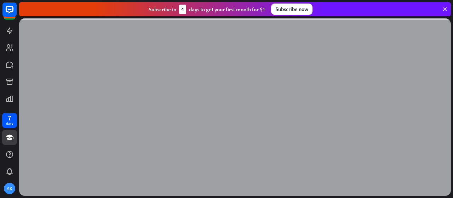  I want to click on div: 4, so click(183, 9).